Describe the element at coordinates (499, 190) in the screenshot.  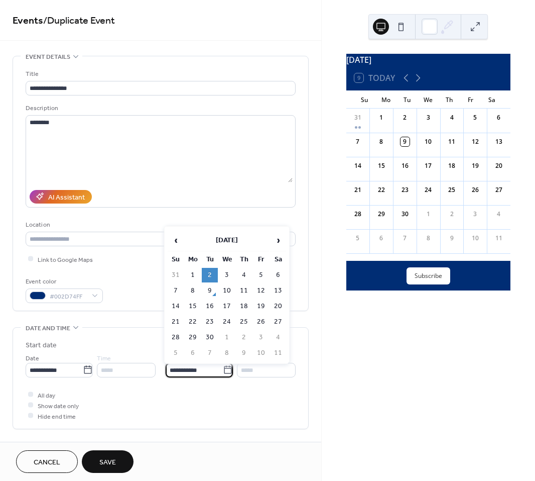
I see `div: 27` at that location.